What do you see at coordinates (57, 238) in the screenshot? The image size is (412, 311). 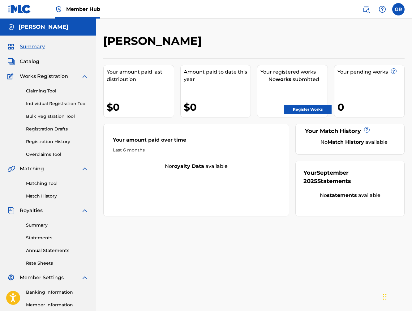 I see `a: Statements` at bounding box center [57, 238].